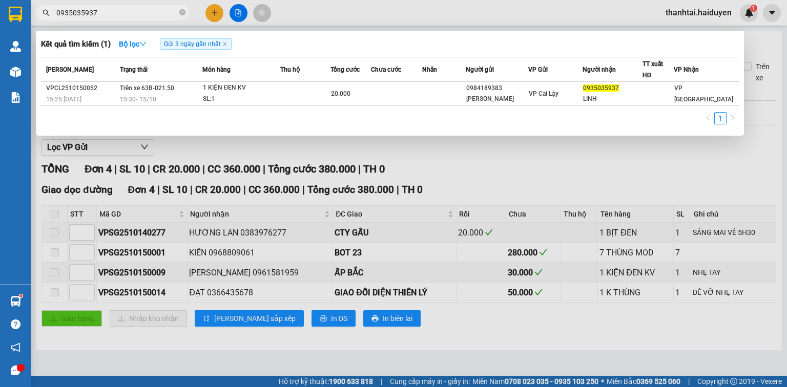 This screenshot has width=787, height=387. Describe the element at coordinates (76, 44) in the screenshot. I see `h3: Kết quả tìm kiếm ( 1 )` at that location.